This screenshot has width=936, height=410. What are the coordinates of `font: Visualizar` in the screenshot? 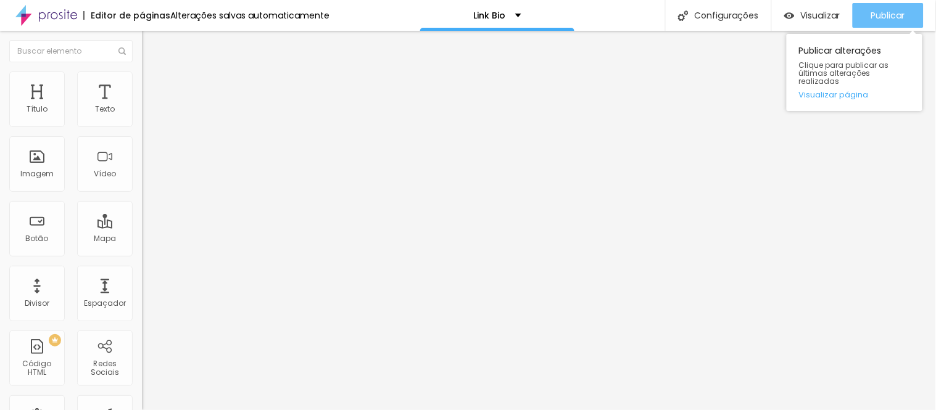 It's located at (821, 15).